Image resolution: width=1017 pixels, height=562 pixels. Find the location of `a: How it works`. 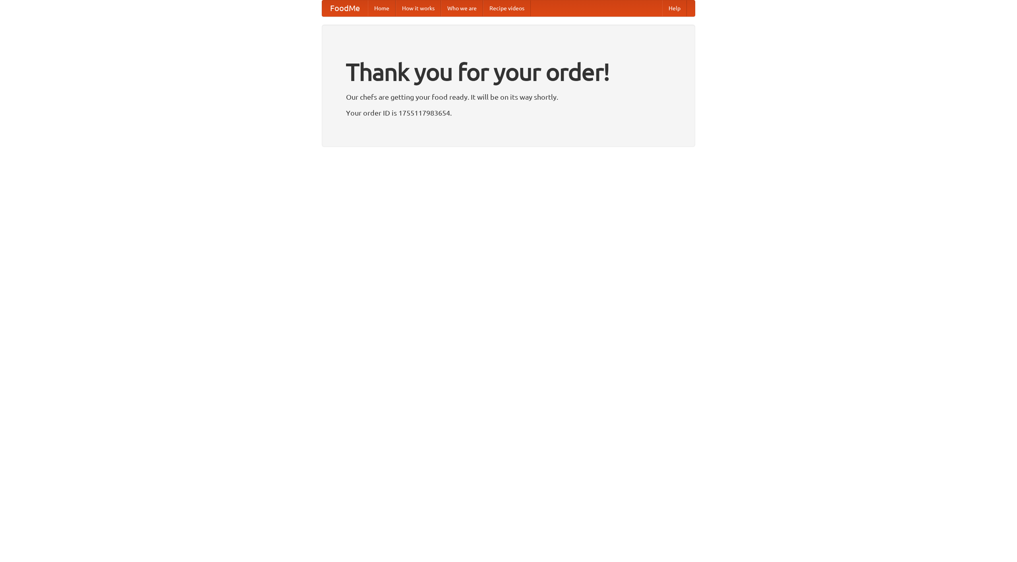

a: How it works is located at coordinates (418, 8).